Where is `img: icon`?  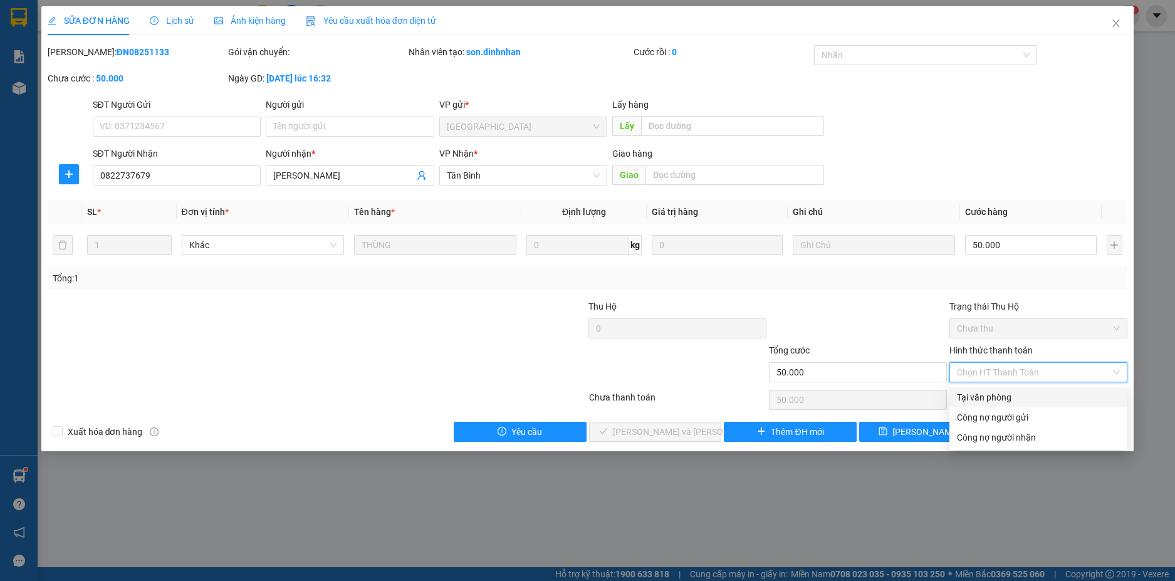
img: icon is located at coordinates (311, 21).